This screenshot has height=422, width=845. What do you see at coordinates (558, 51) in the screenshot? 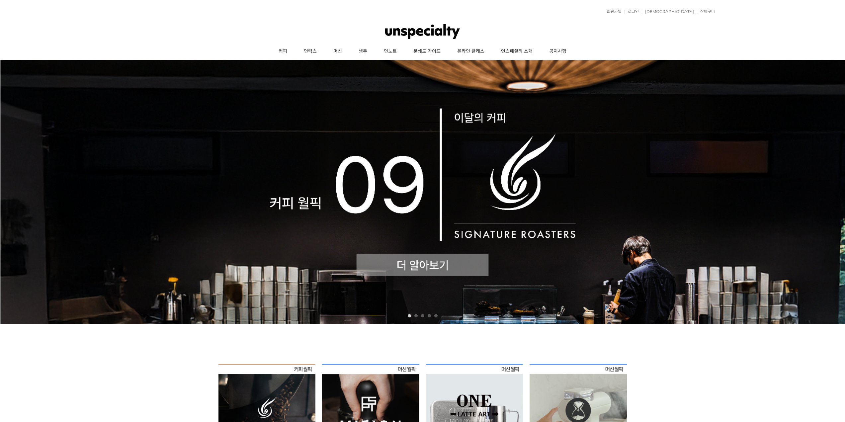
I see `a: 공지사항` at bounding box center [558, 51].